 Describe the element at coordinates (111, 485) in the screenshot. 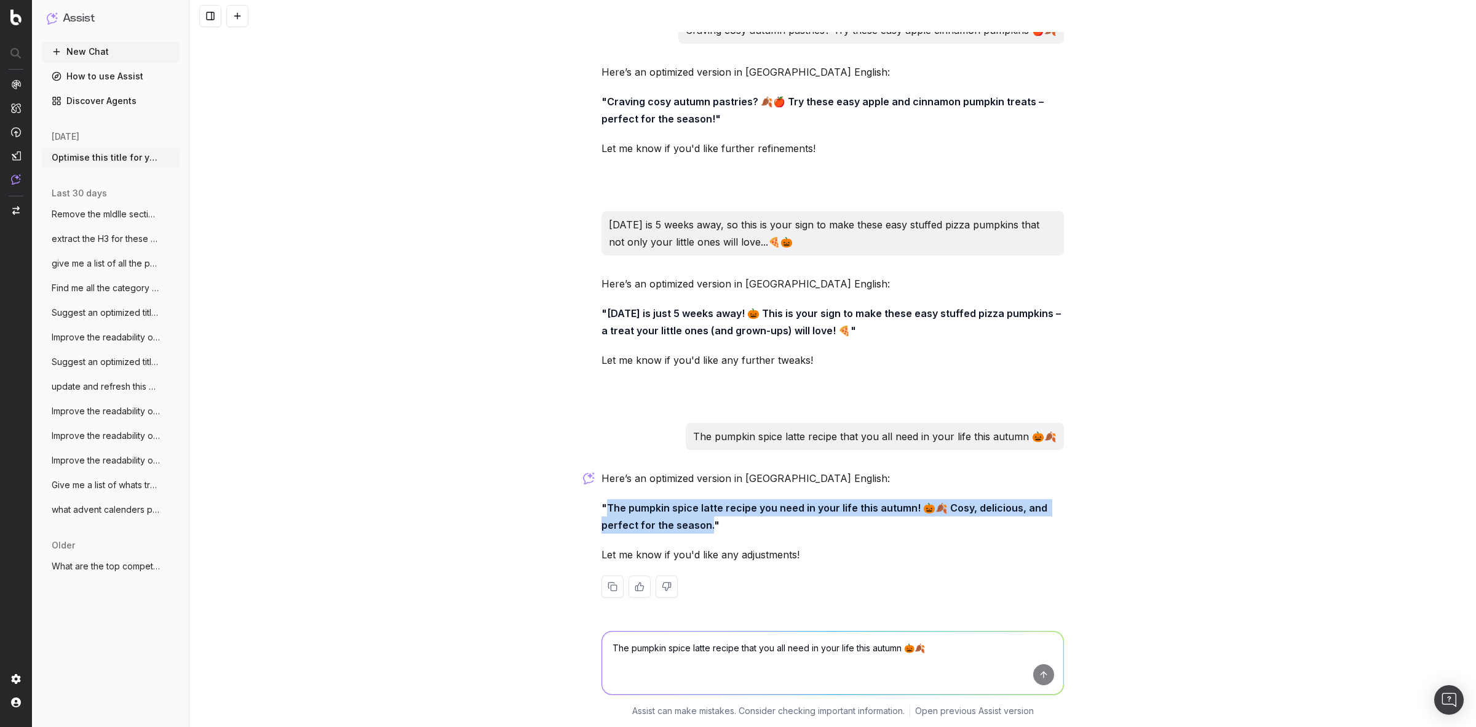

I see `button: Give me a list of whats trendings` at that location.